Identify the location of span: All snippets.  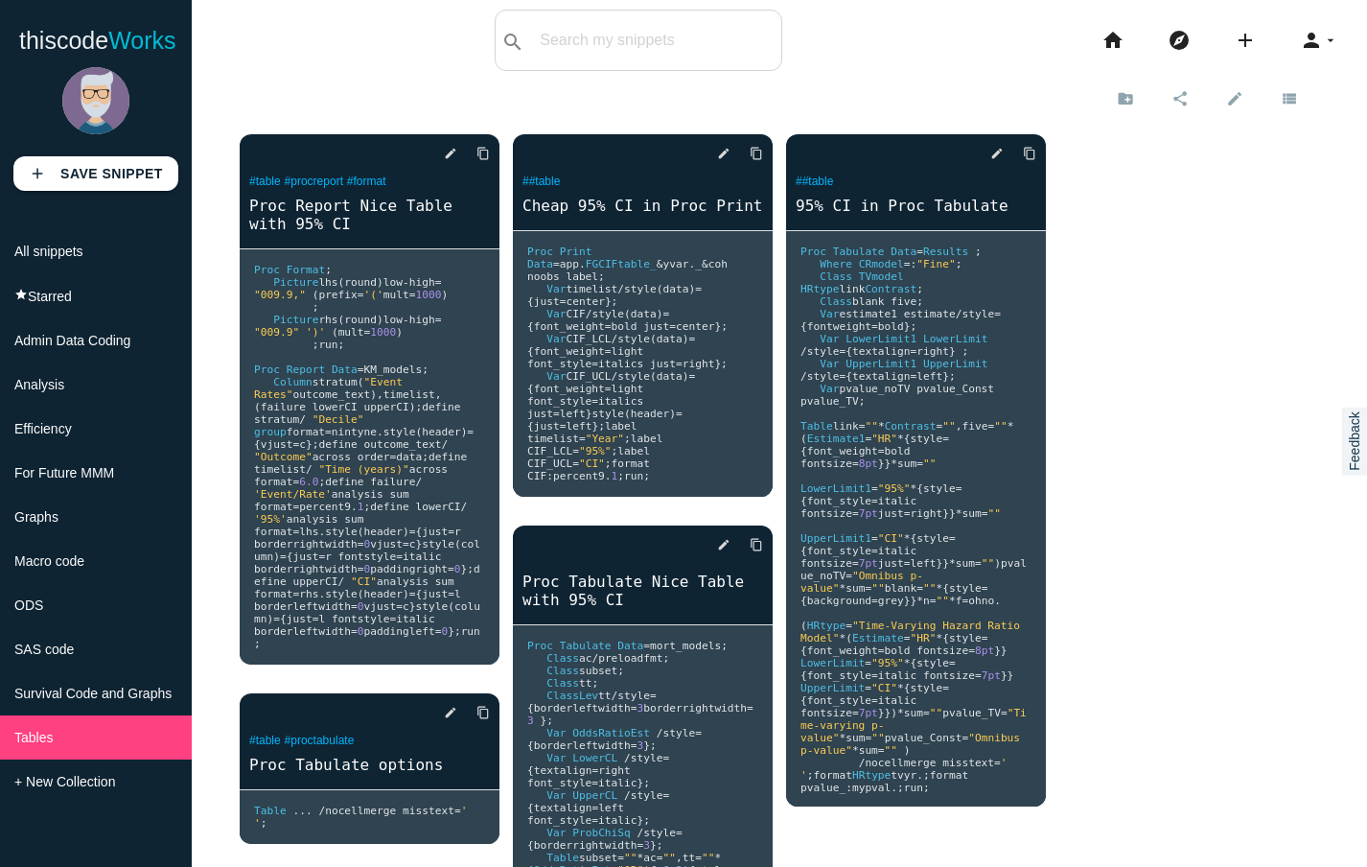
(49, 251).